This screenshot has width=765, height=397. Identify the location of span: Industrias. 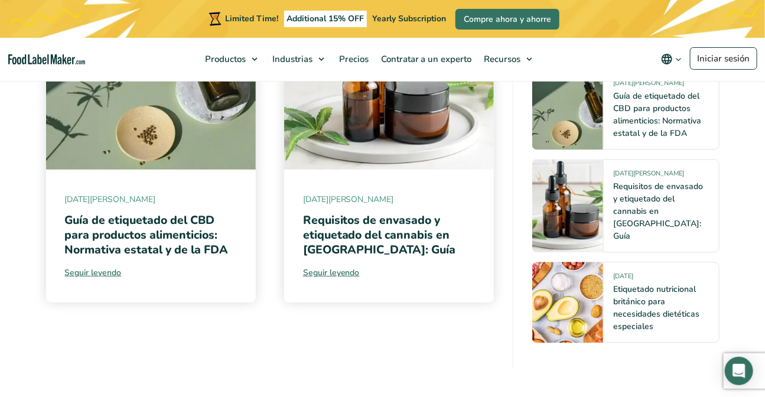
(291, 59).